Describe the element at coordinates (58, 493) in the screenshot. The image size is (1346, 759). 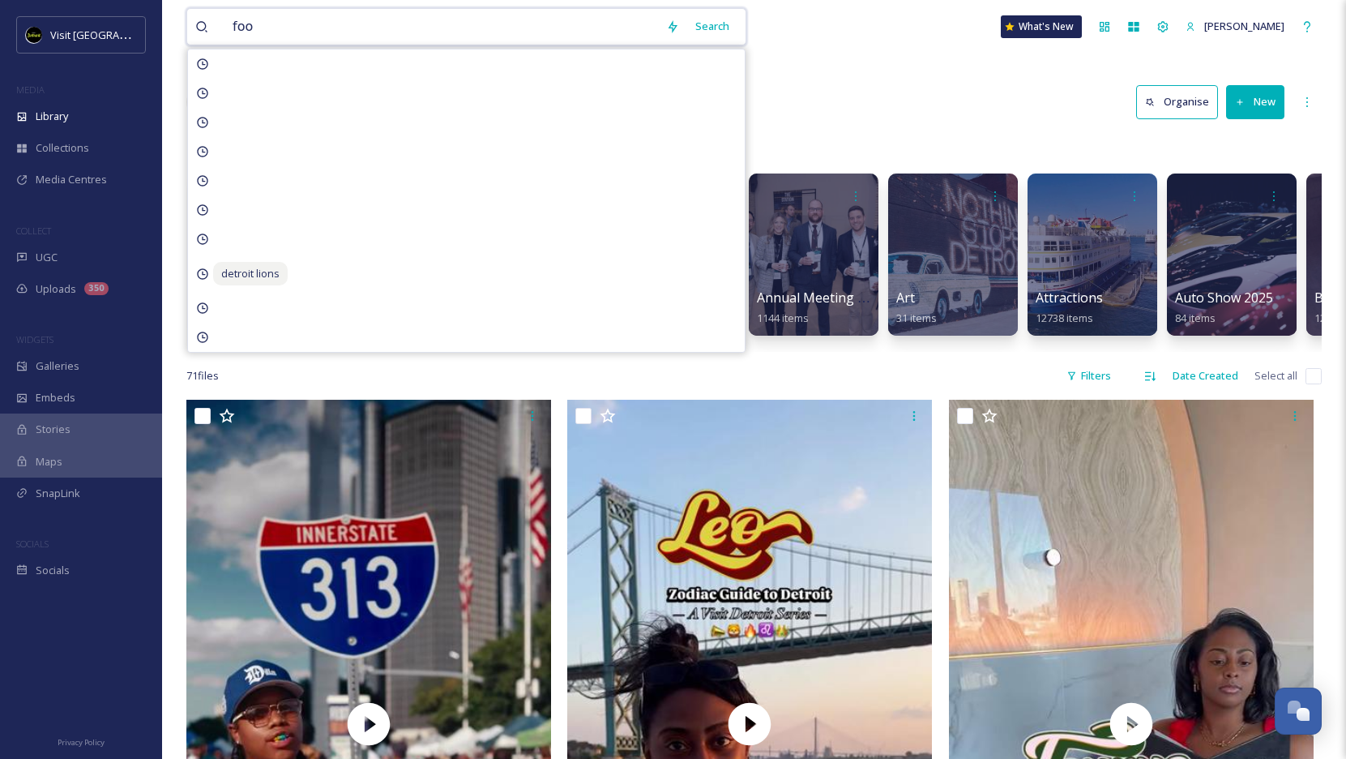
I see `span: SnapLink` at that location.